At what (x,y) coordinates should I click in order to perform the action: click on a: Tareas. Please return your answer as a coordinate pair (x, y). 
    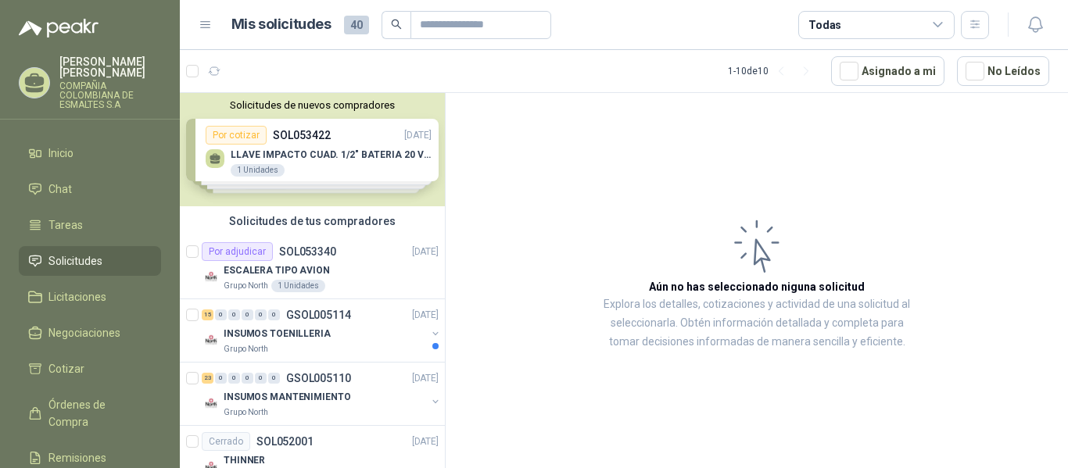
    Looking at the image, I should click on (90, 225).